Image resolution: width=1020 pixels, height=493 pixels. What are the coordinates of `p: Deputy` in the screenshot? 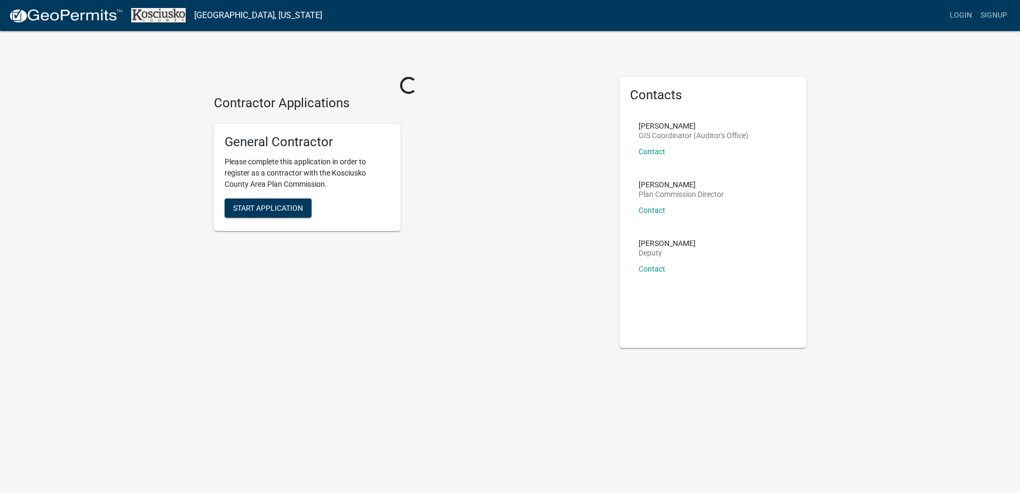 It's located at (667, 253).